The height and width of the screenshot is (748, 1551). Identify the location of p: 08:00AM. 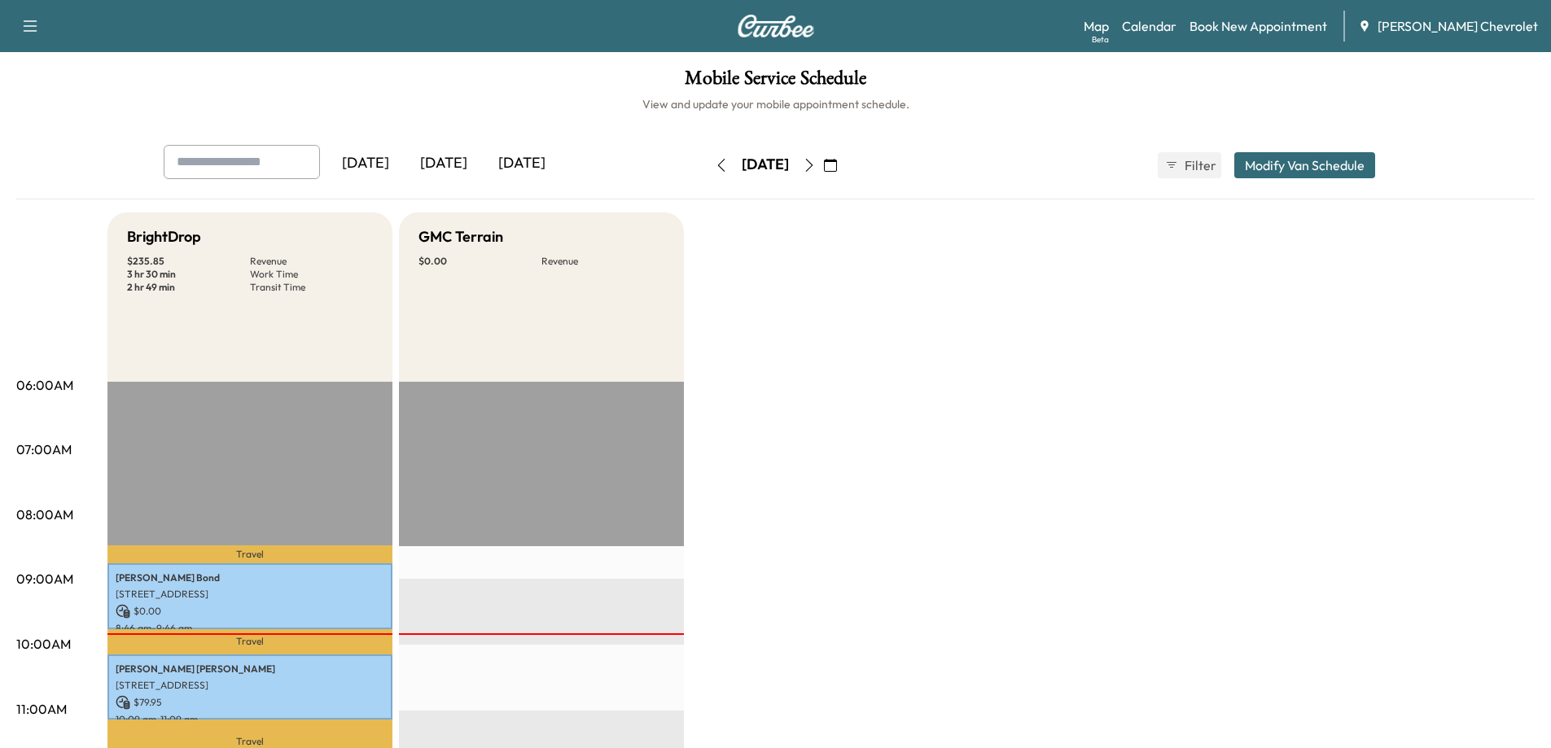
(45, 515).